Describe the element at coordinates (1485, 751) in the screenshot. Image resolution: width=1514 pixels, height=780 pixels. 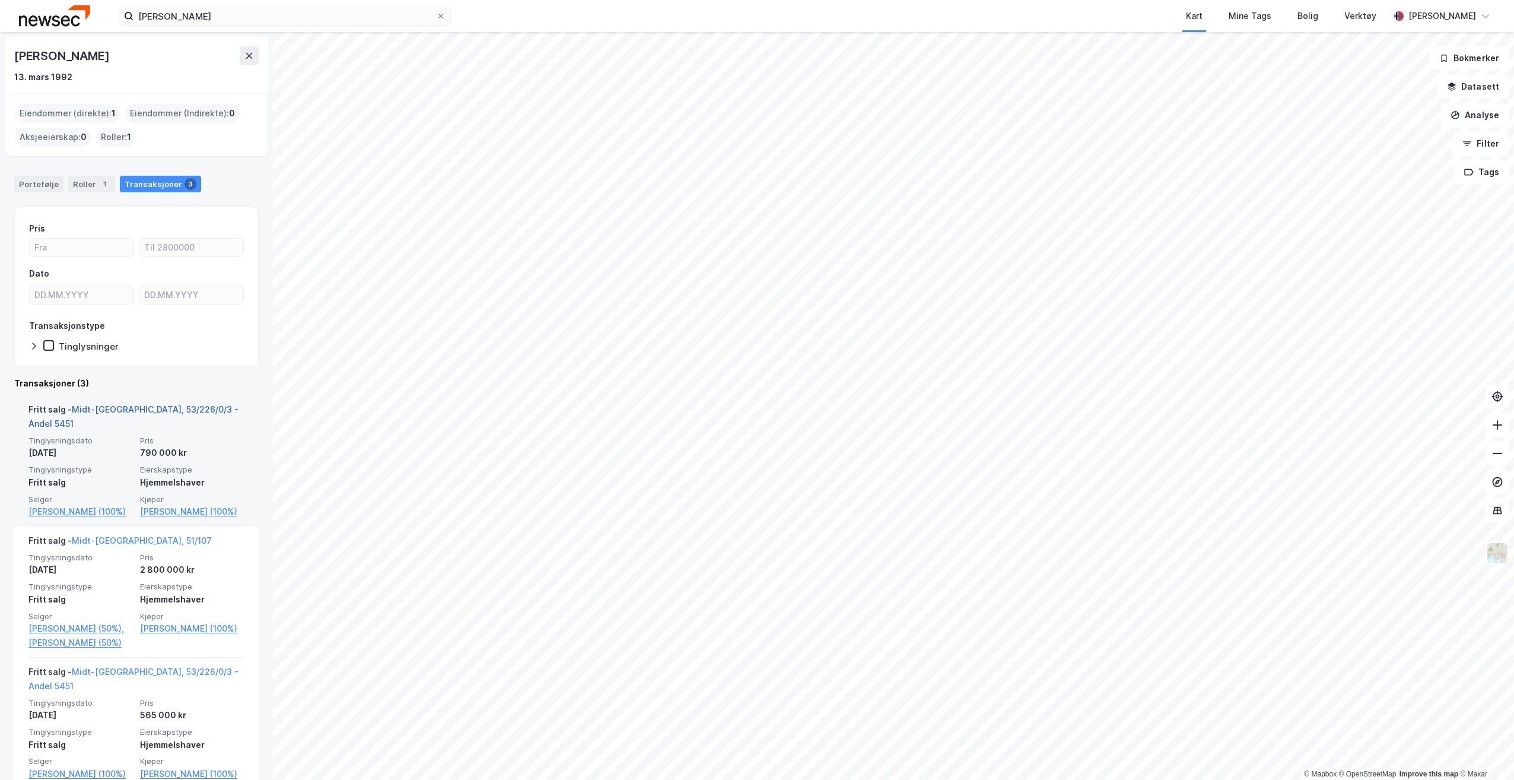
I see `div: Kontrollprogram for chat` at that location.